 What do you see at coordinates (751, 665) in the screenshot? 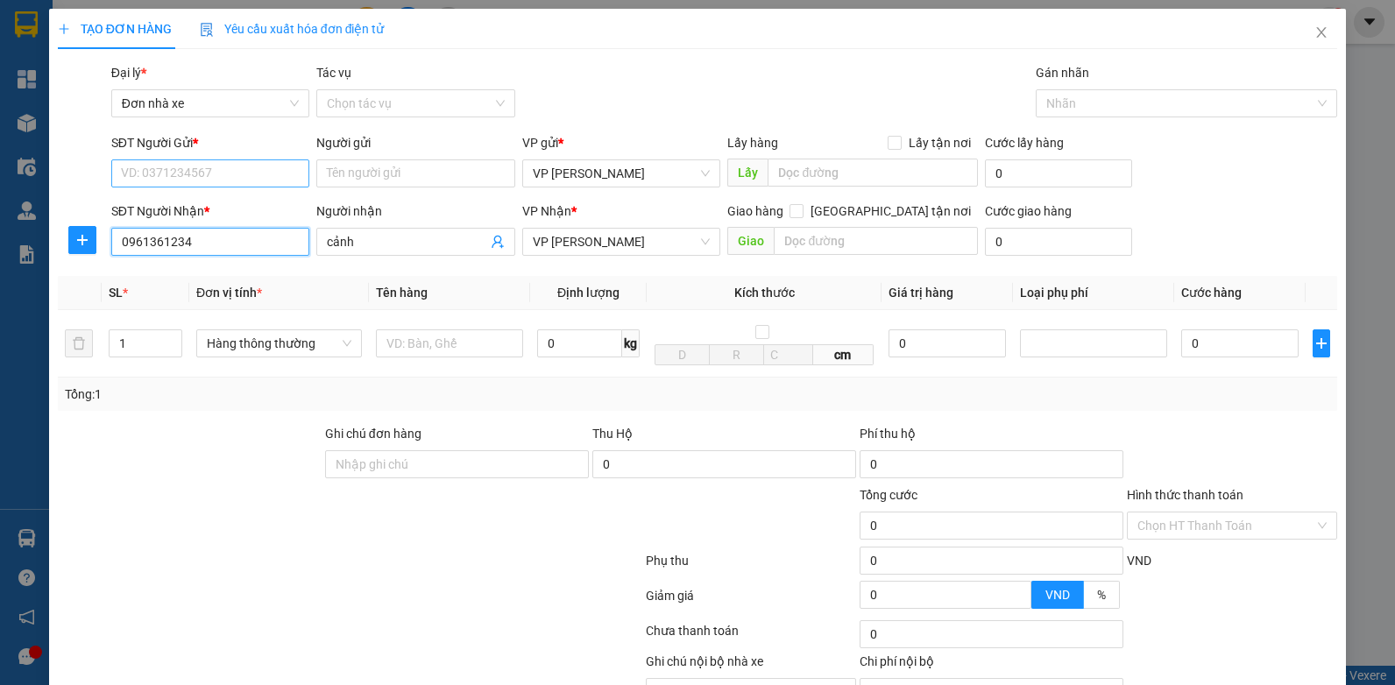
I see `div: Ghi chú nội bộ nhà xe` at bounding box center [751, 665].